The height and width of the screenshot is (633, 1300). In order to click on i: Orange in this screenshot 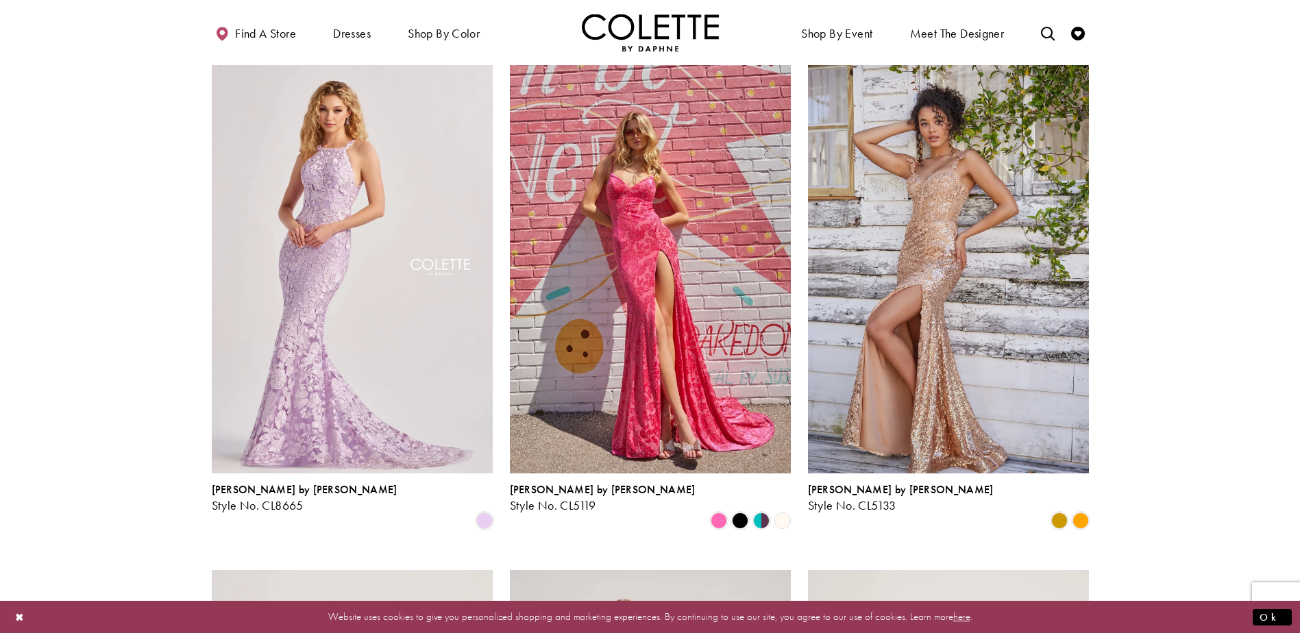, I will do `click(1080, 521)`.